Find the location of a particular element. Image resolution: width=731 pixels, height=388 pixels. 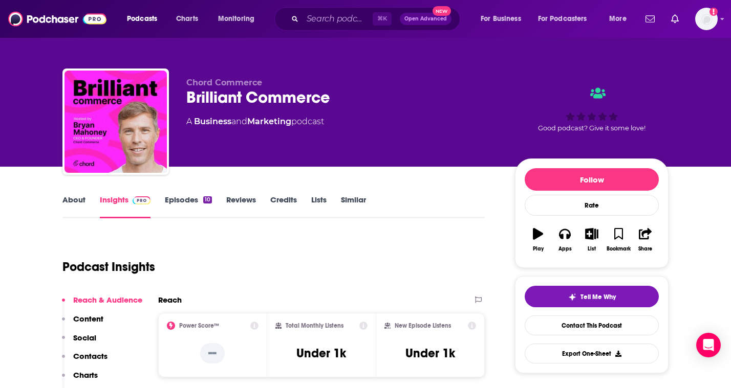

span: and is located at coordinates (239, 121).